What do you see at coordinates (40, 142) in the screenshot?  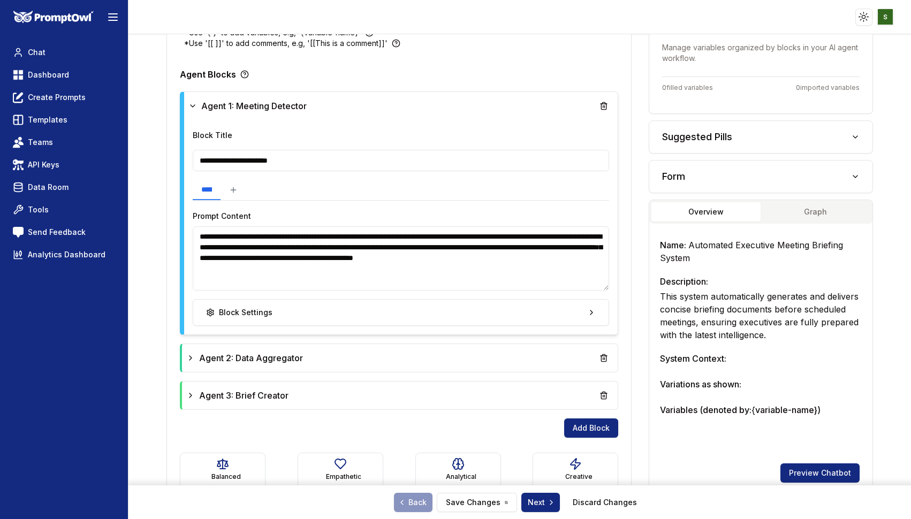 I see `span: Teams` at bounding box center [40, 142].